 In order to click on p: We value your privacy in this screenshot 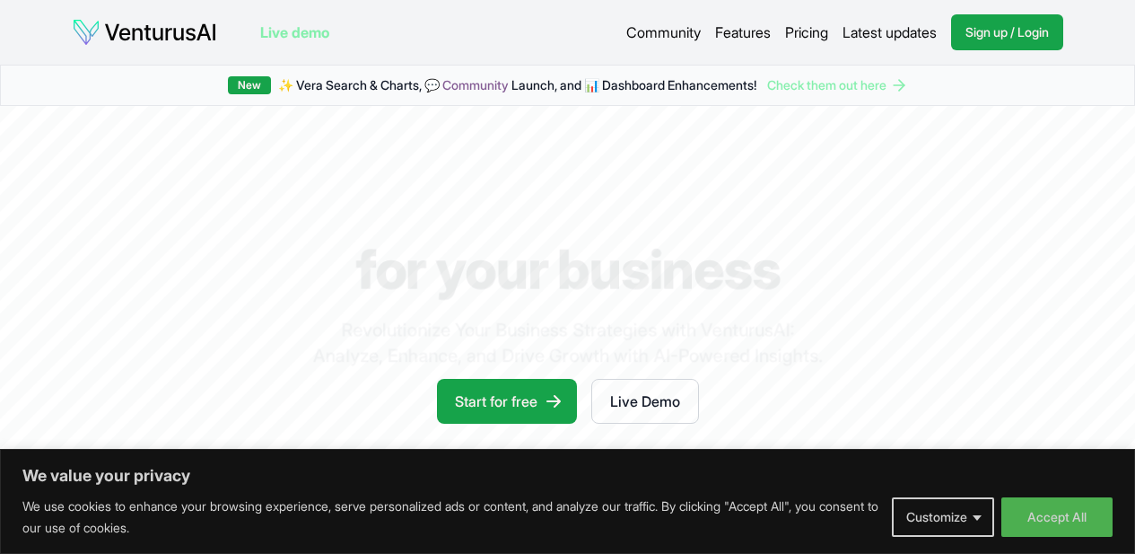, I will do `click(567, 476)`.